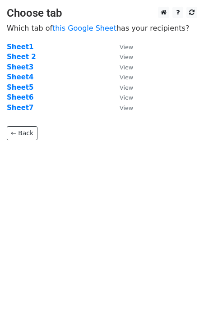  Describe the element at coordinates (22, 133) in the screenshot. I see `a: ← Back` at that location.